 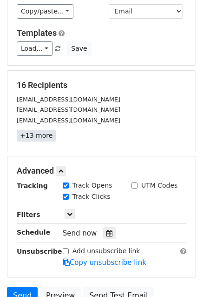 What do you see at coordinates (92, 196) in the screenshot?
I see `label: Track Clicks` at bounding box center [92, 196].